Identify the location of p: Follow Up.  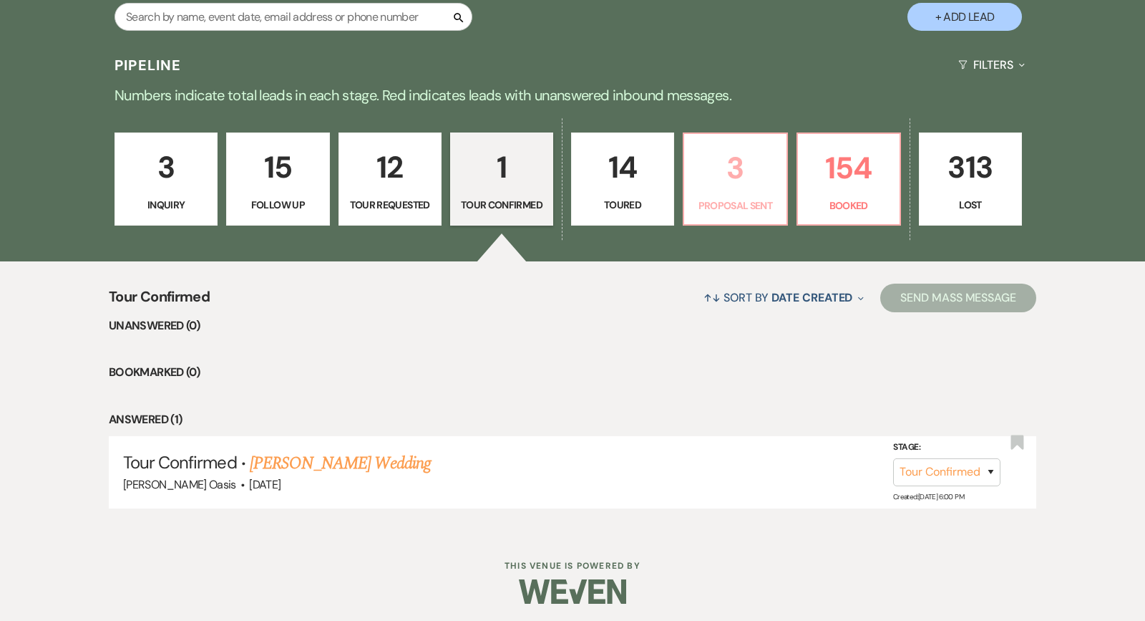
(278, 205).